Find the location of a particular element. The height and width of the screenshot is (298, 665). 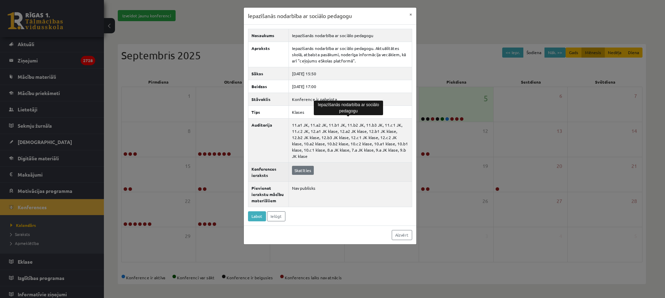

h3: Iepazīšanās nodarbība ar sociālo pedagogu is located at coordinates (300, 16).